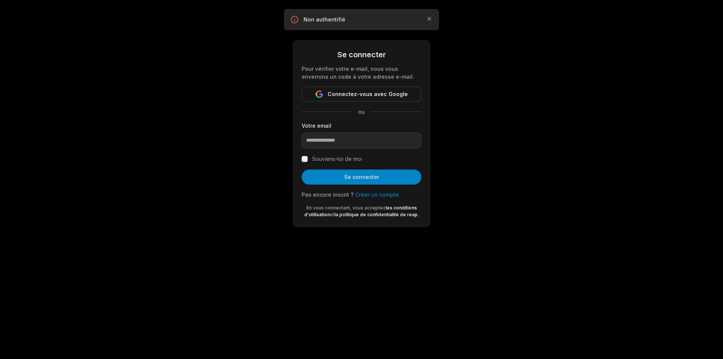 Image resolution: width=723 pixels, height=359 pixels. Describe the element at coordinates (376, 214) in the screenshot. I see `font: la politique de confidentialité de reap` at that location.